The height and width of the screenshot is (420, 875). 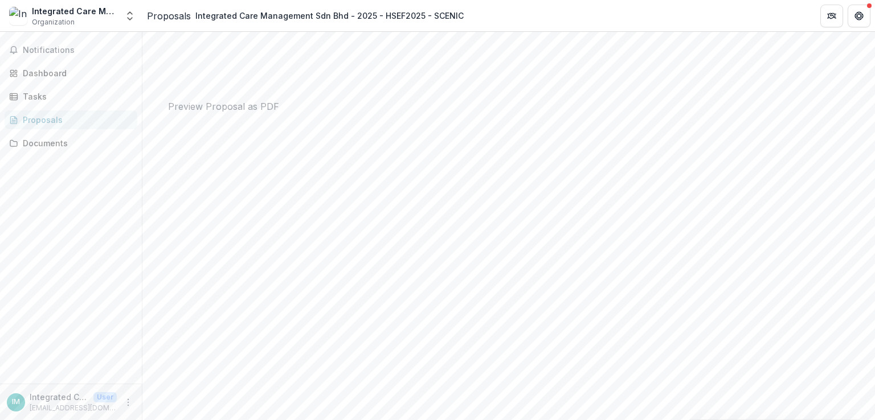 I want to click on div: Documents, so click(x=75, y=143).